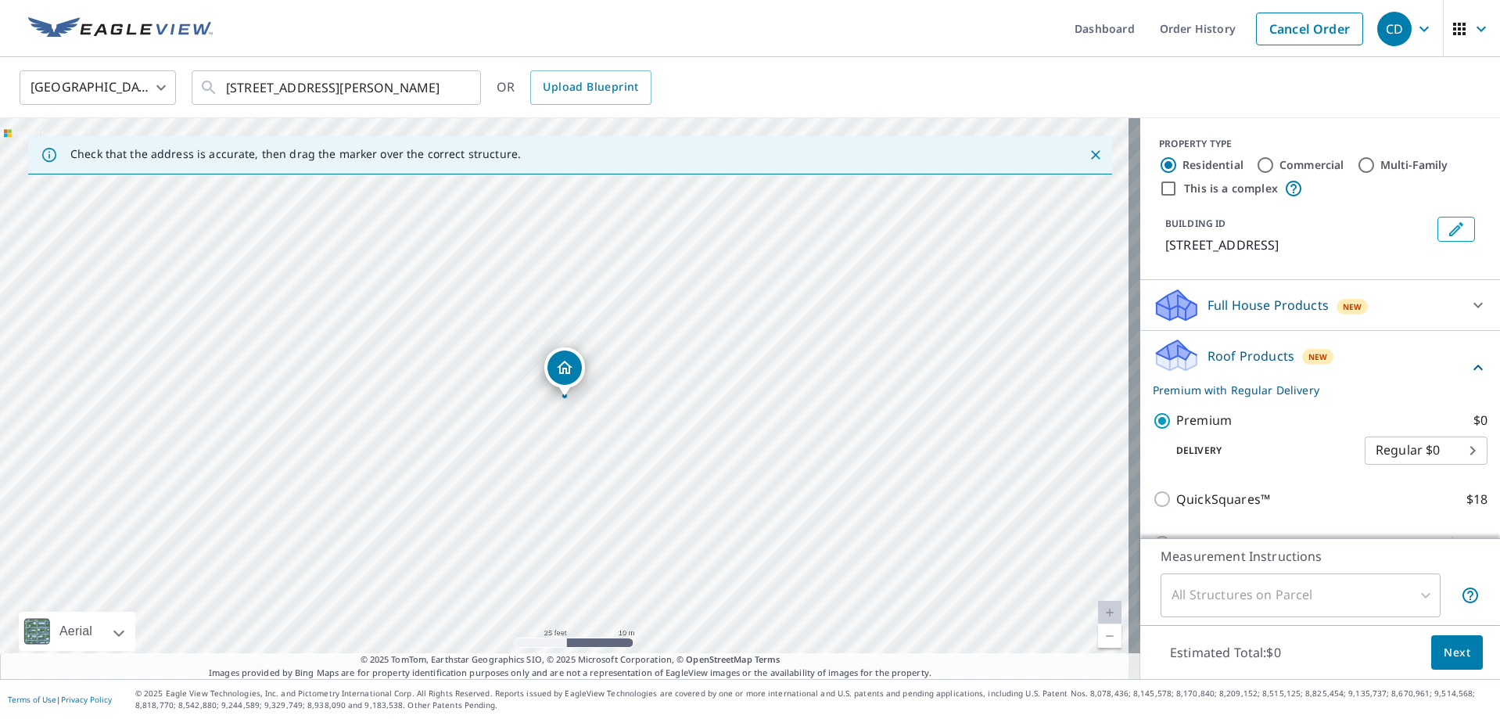  I want to click on button: Next, so click(1457, 652).